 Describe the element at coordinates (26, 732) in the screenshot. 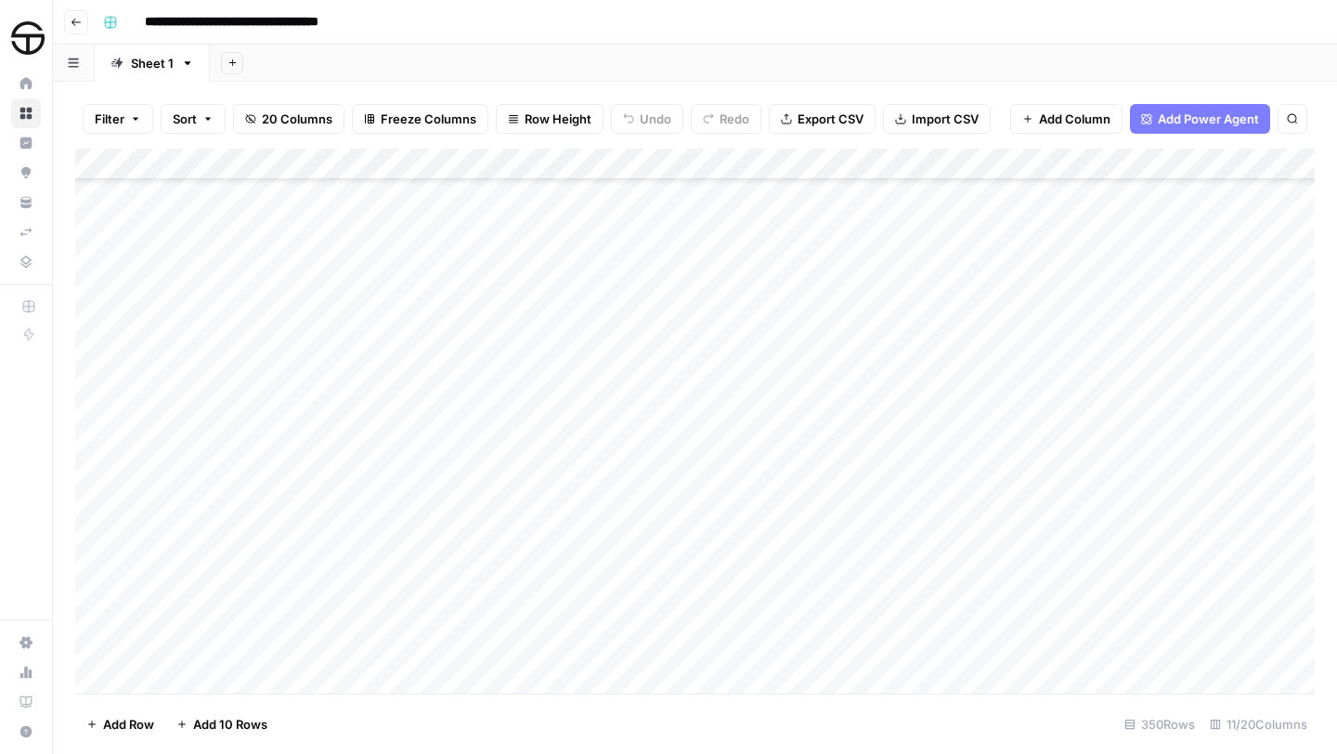

I see `button: Help + Support` at that location.